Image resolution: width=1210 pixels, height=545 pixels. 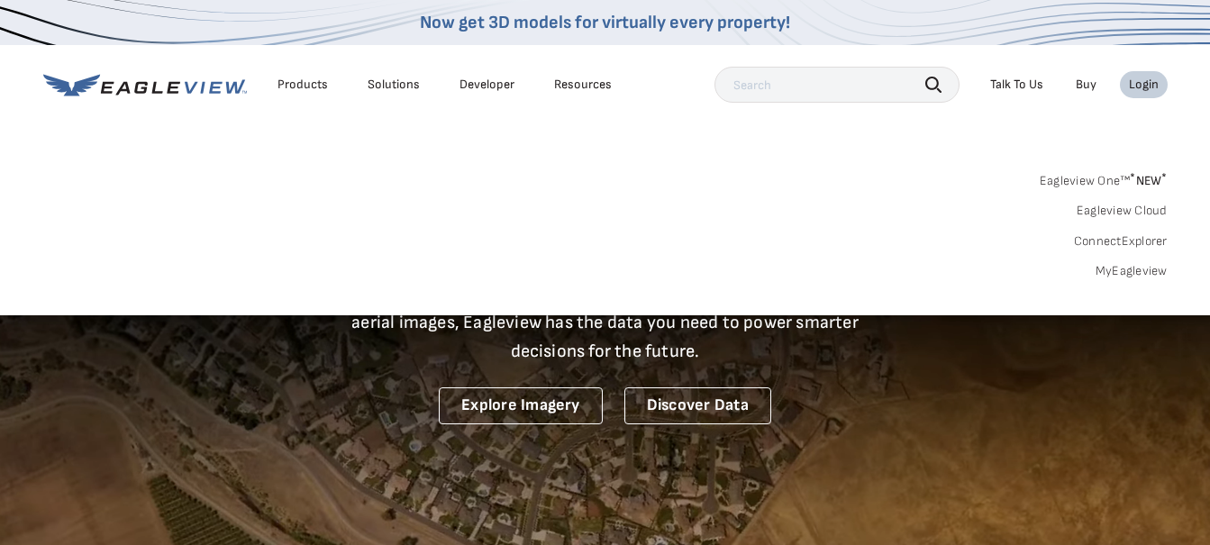 What do you see at coordinates (1132, 271) in the screenshot?
I see `a: MyEagleview` at bounding box center [1132, 271].